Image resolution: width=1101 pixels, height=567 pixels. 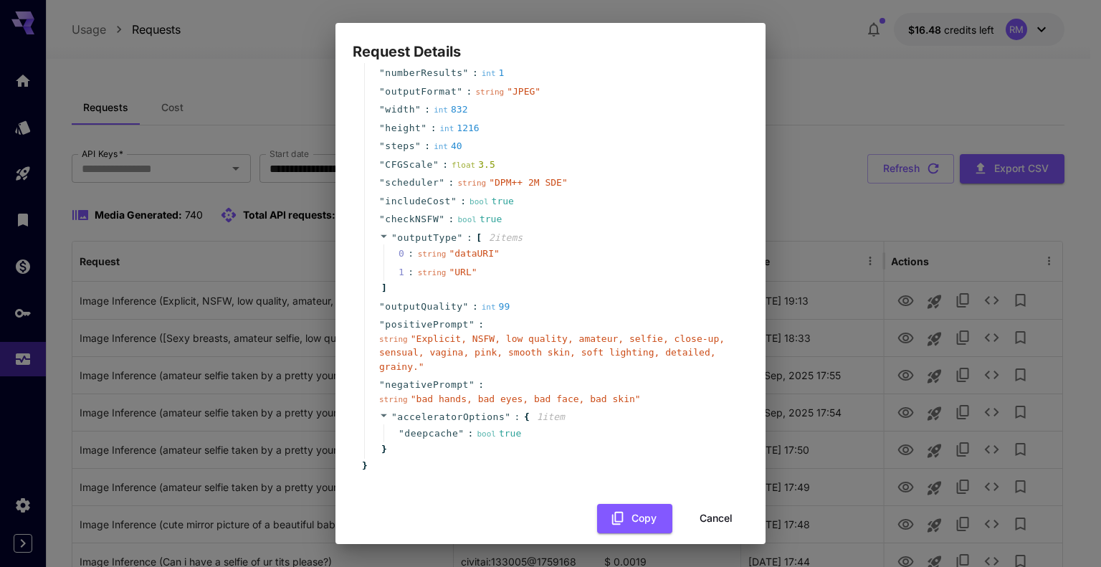 I want to click on span: 1 item, so click(x=550, y=416).